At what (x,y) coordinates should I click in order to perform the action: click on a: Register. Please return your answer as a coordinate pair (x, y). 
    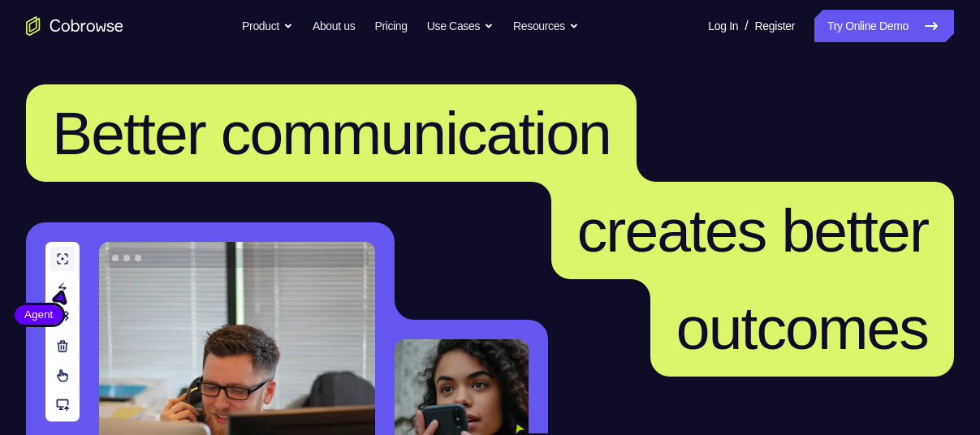
    Looking at the image, I should click on (775, 26).